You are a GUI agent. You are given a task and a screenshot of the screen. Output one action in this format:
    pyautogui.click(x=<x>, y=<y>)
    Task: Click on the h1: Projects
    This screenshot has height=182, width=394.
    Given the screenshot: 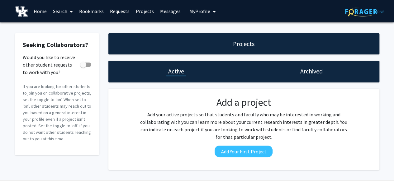 What is the action you would take?
    pyautogui.click(x=244, y=44)
    